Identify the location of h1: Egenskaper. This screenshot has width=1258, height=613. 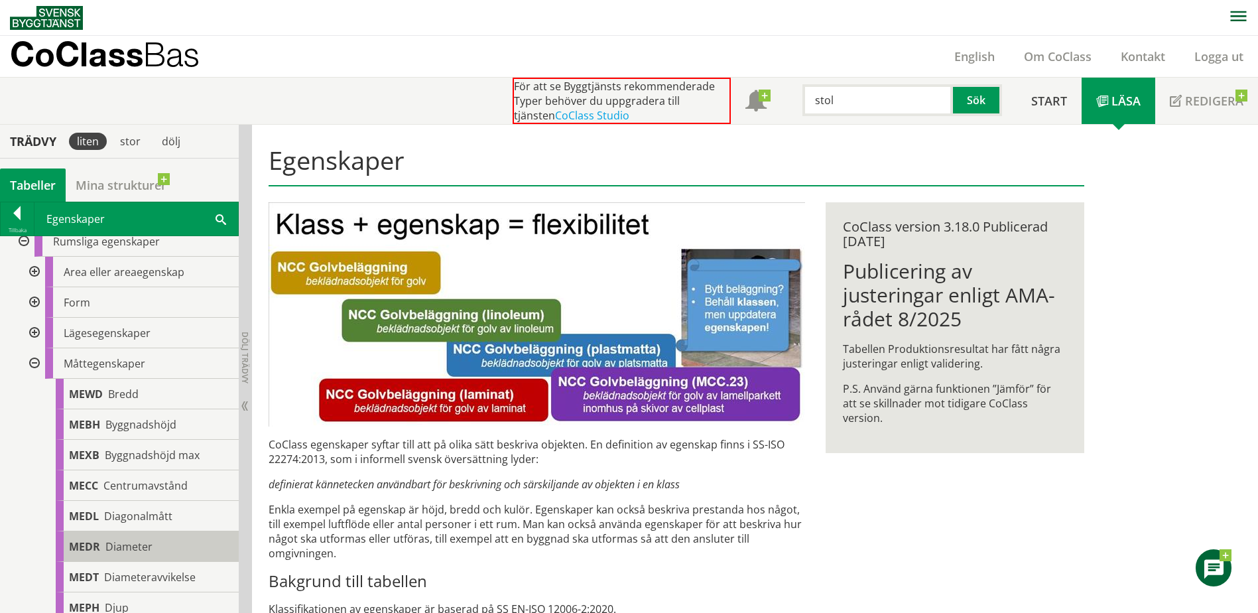
(676, 166).